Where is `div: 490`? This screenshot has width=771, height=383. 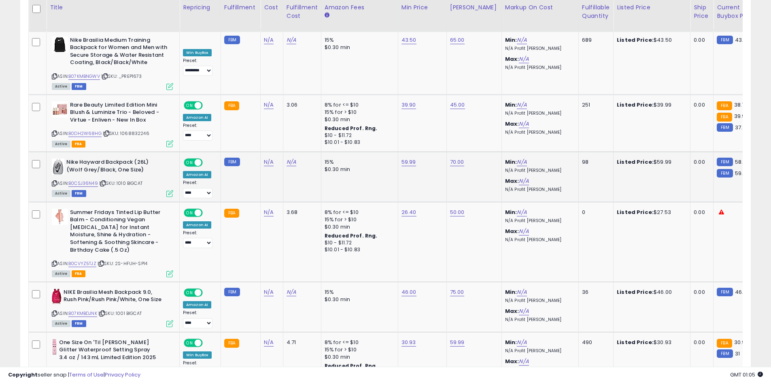
div: 490 is located at coordinates (595, 342).